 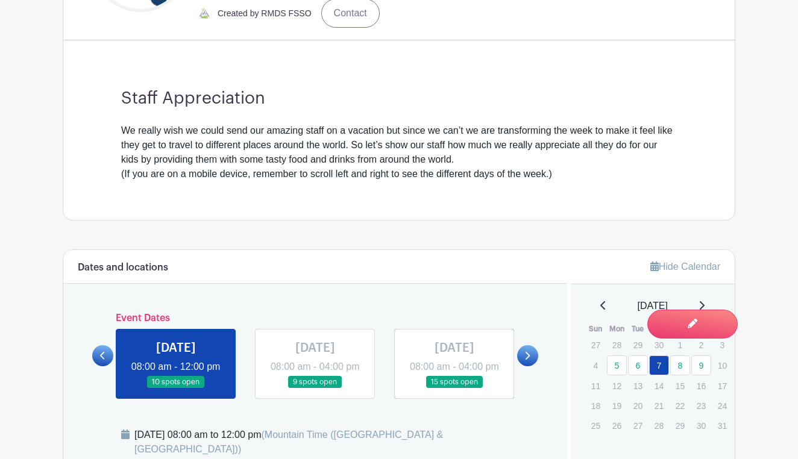 What do you see at coordinates (722, 405) in the screenshot?
I see `p: 24` at bounding box center [722, 405].